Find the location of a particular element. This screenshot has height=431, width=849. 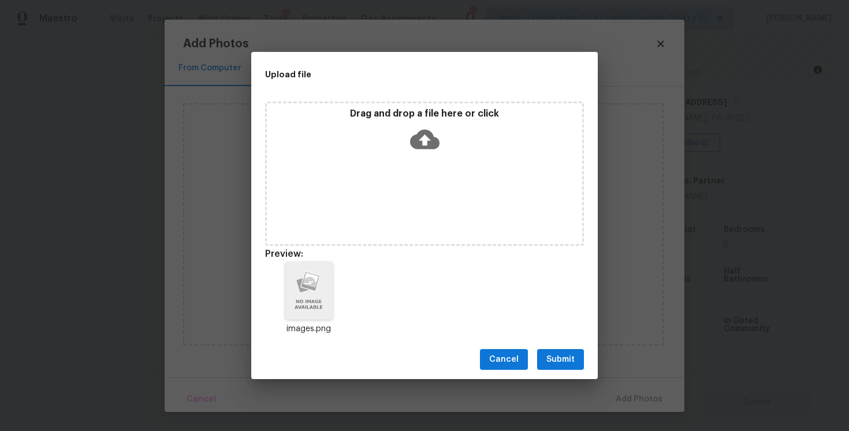

span: Submit is located at coordinates (560, 360).